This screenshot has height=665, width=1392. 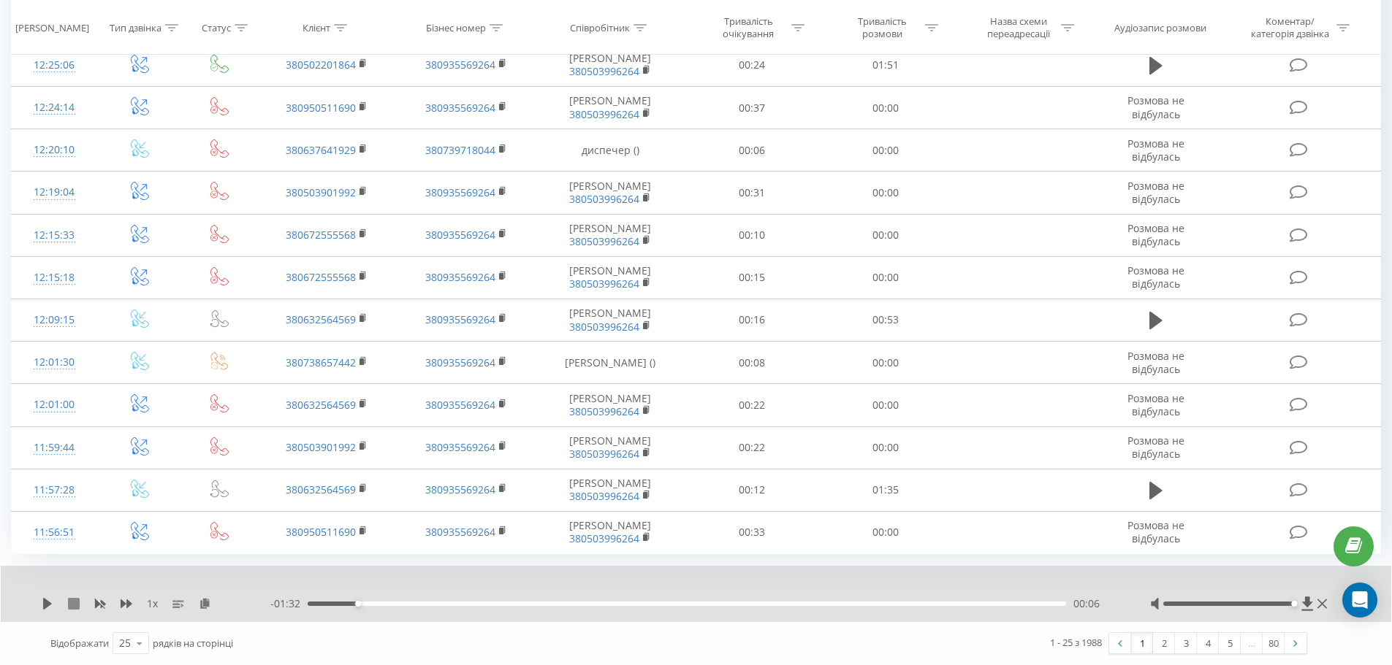 What do you see at coordinates (600, 27) in the screenshot?
I see `div: Співробітник` at bounding box center [600, 27].